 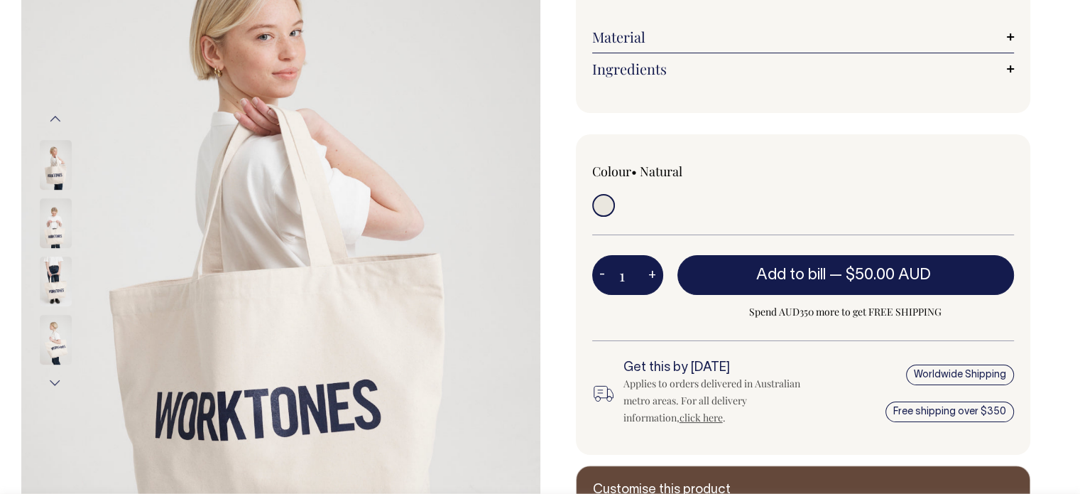 What do you see at coordinates (888, 275) in the screenshot?
I see `span: $50.00 AUD` at bounding box center [888, 275].